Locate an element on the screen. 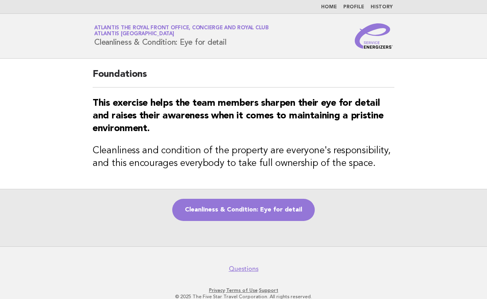  h2: Foundations is located at coordinates (244, 78).